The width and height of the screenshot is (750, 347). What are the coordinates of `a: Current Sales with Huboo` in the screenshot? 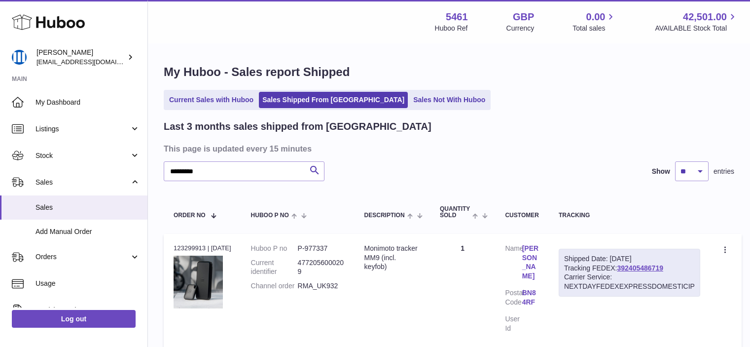 It's located at (211, 100).